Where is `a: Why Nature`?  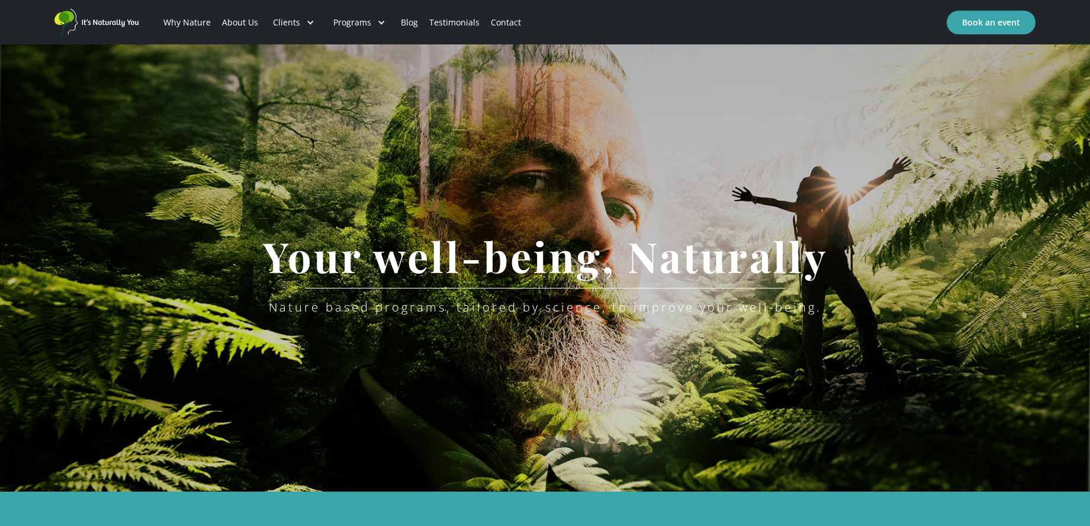 a: Why Nature is located at coordinates (186, 22).